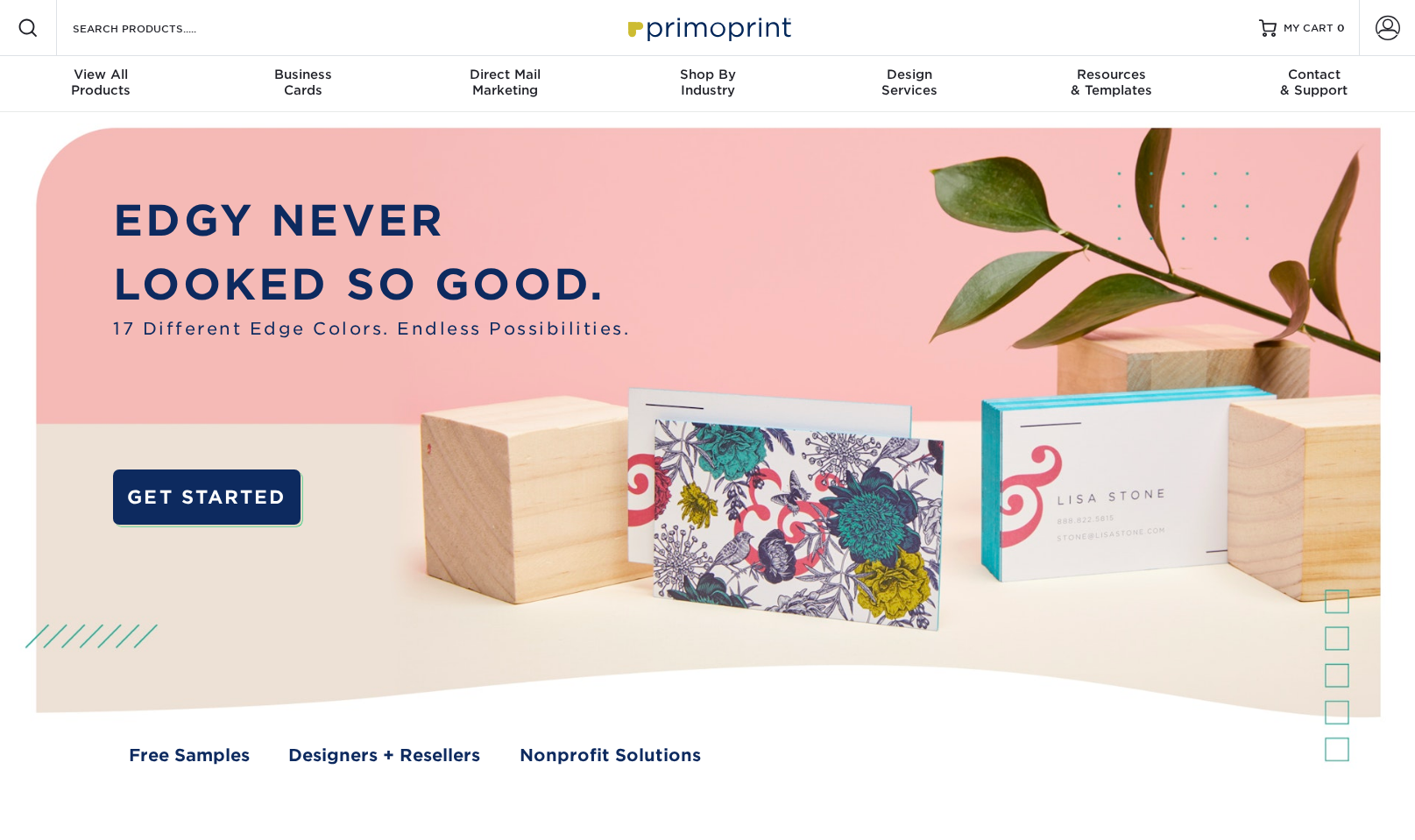 This screenshot has height=840, width=1415. I want to click on span: 17 Different Edge Colors. Endless Possibilities., so click(372, 329).